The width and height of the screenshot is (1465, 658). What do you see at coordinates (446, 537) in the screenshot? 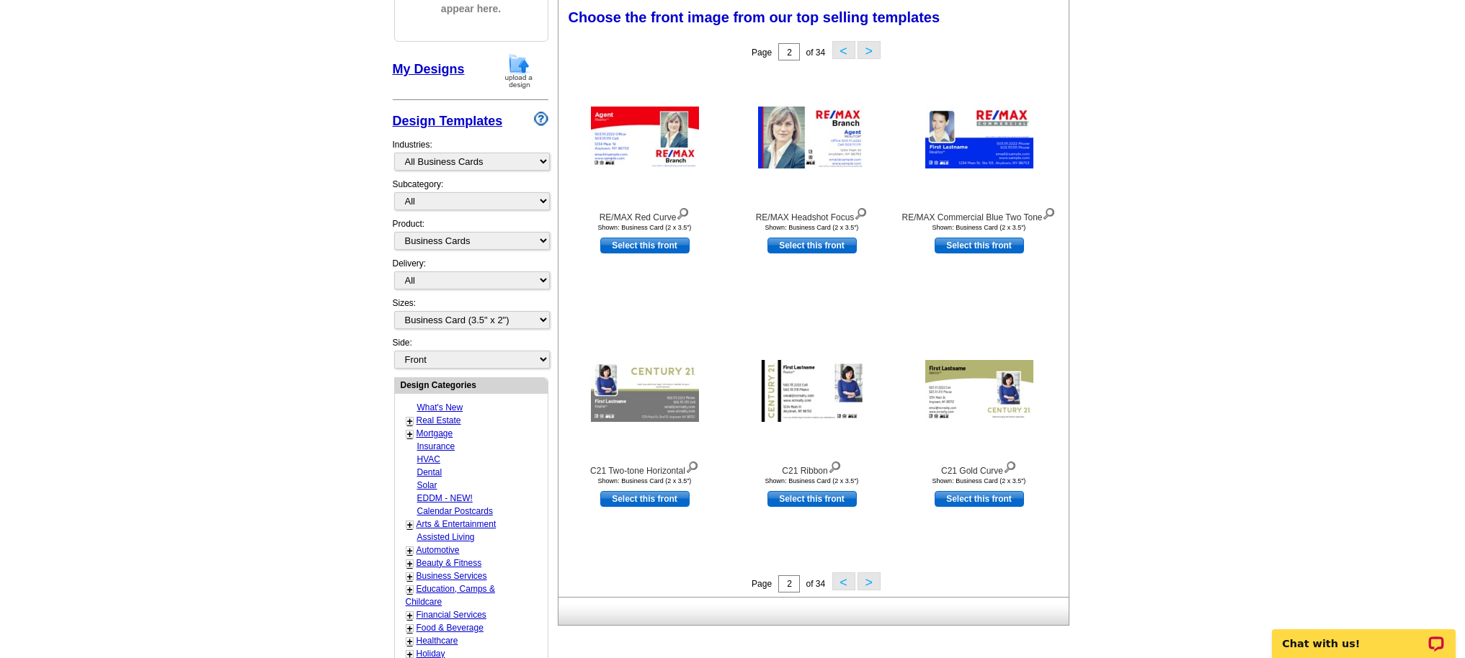
I see `a: Assisted Living` at bounding box center [446, 537].